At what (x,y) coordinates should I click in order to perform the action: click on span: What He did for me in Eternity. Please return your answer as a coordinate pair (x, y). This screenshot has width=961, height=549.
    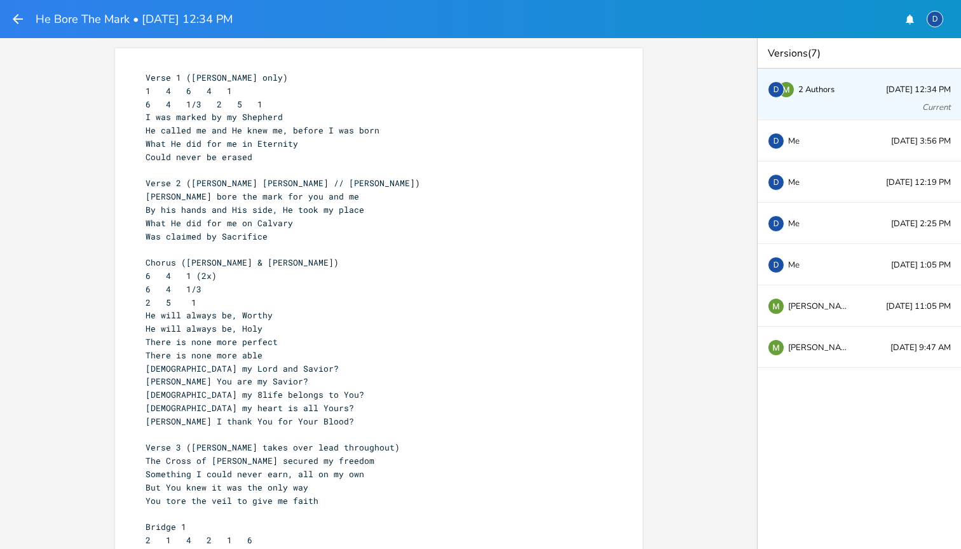
    Looking at the image, I should click on (222, 144).